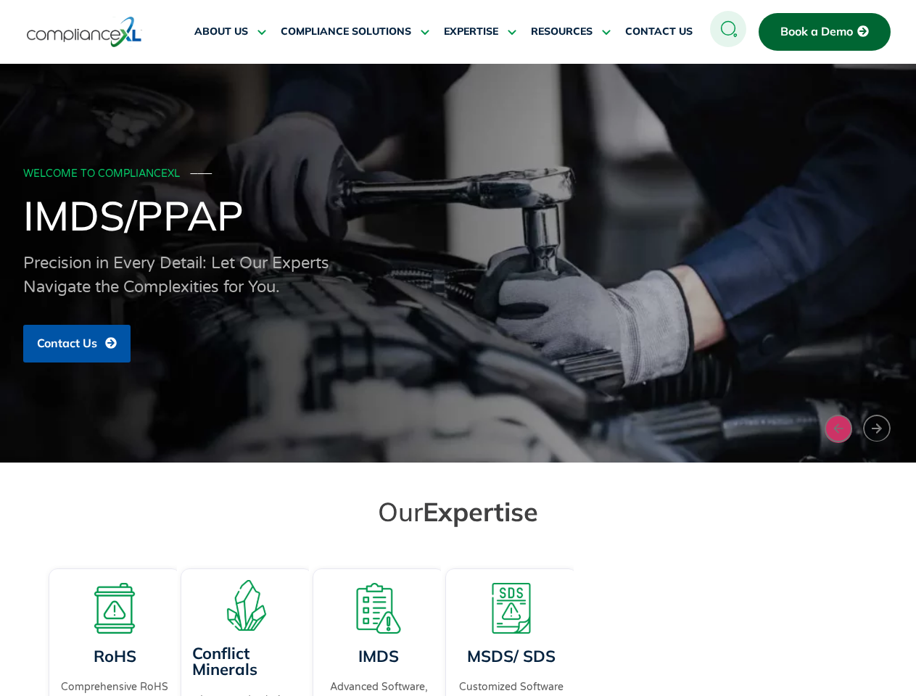 The image size is (916, 696). I want to click on a: MSDS/ SDS, so click(511, 656).